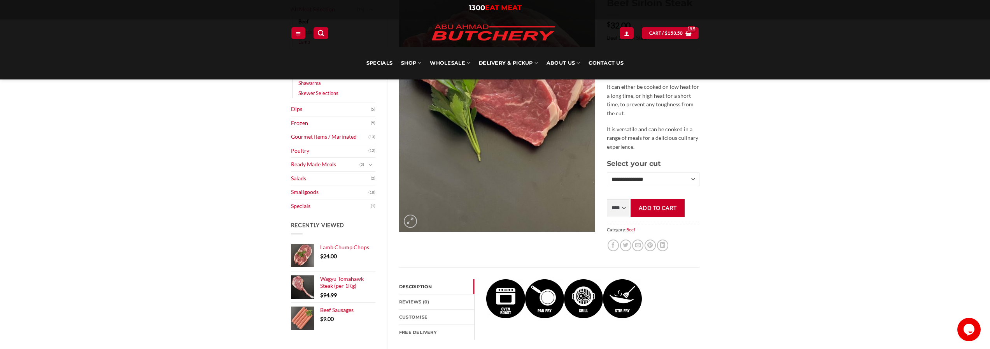 The width and height of the screenshot is (990, 349). I want to click on a: About Us, so click(563, 63).